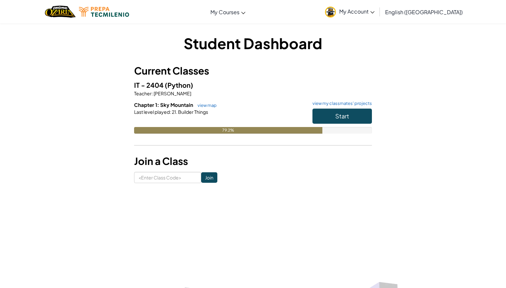 Image resolution: width=506 pixels, height=288 pixels. I want to click on span: 21., so click(174, 112).